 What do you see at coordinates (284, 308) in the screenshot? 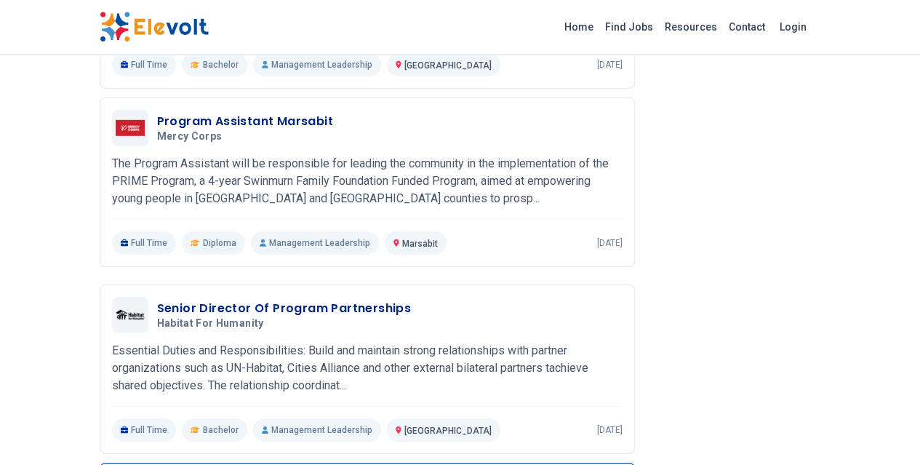
I see `h3: Senior Director Of Program Partnerships` at bounding box center [284, 308].